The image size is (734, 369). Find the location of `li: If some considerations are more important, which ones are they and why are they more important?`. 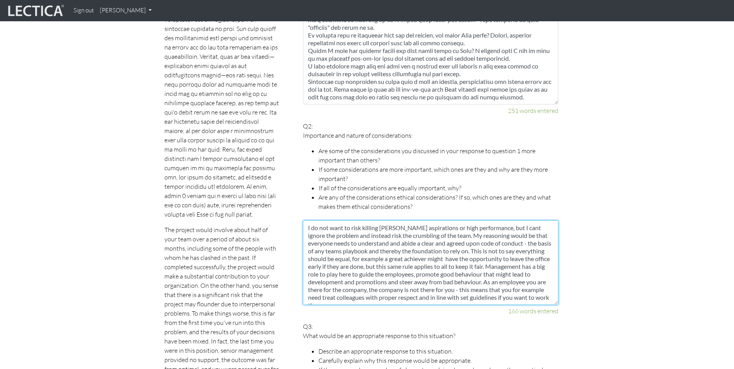

li: If some considerations are more important, which ones are they and why are they more important? is located at coordinates (438, 174).